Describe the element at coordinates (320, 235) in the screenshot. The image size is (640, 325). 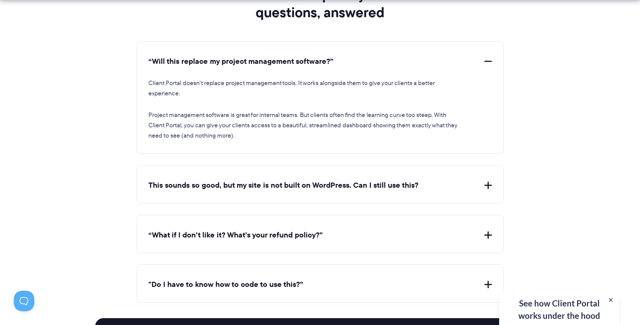
I see `button: “What if I don’t like it? What’s your refund policy?”` at that location.